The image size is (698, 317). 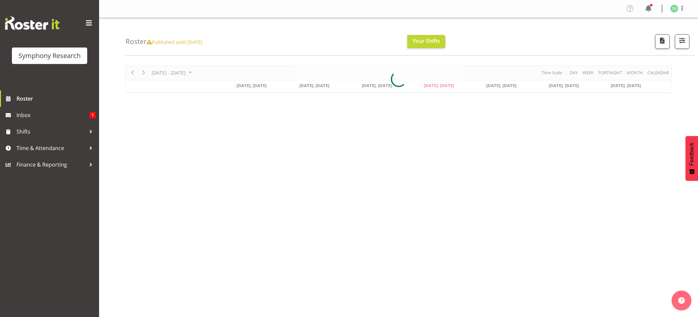 I want to click on span: Time & Attendance, so click(x=51, y=148).